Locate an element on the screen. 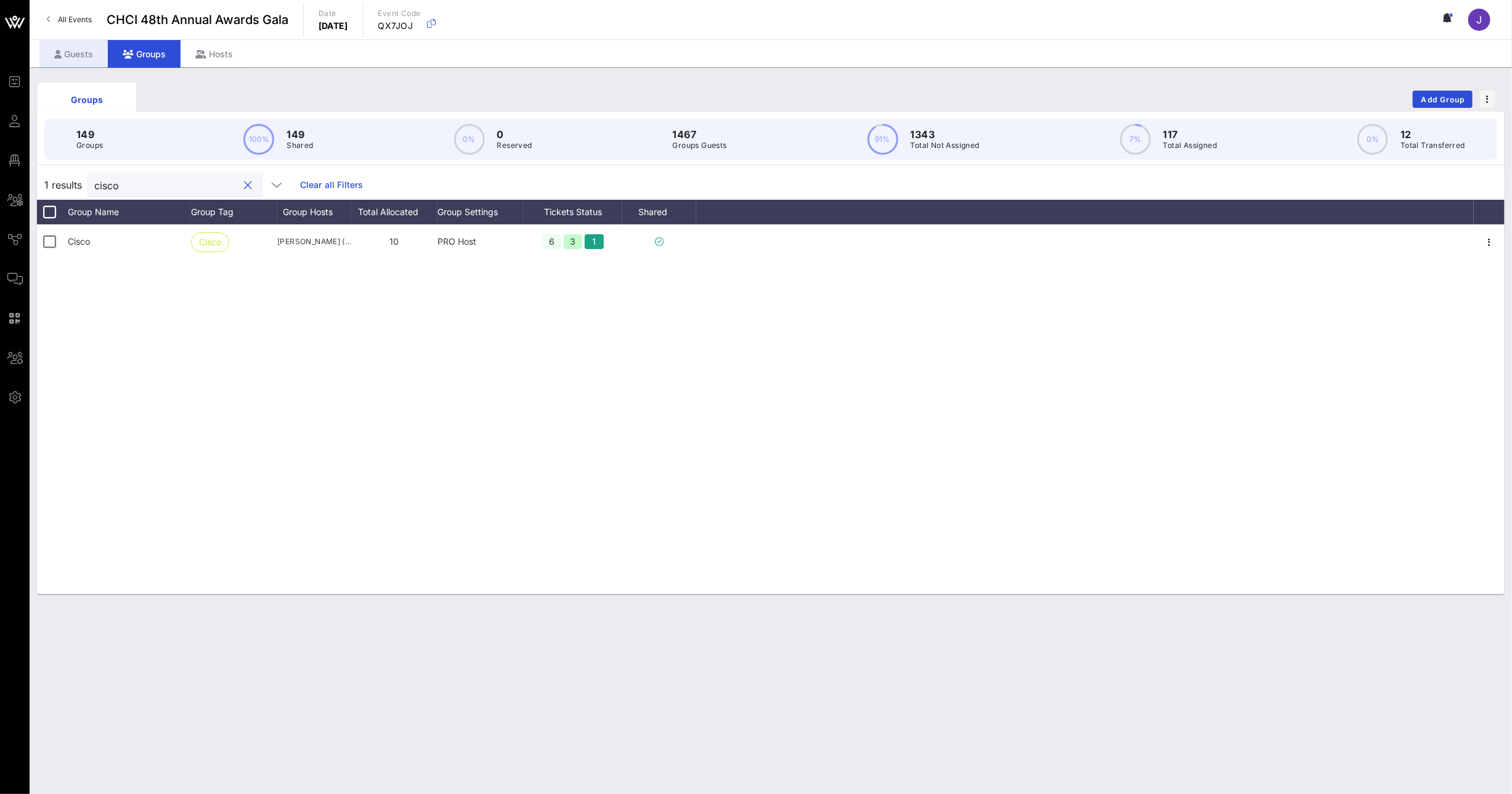  div: J is located at coordinates (1479, 19).